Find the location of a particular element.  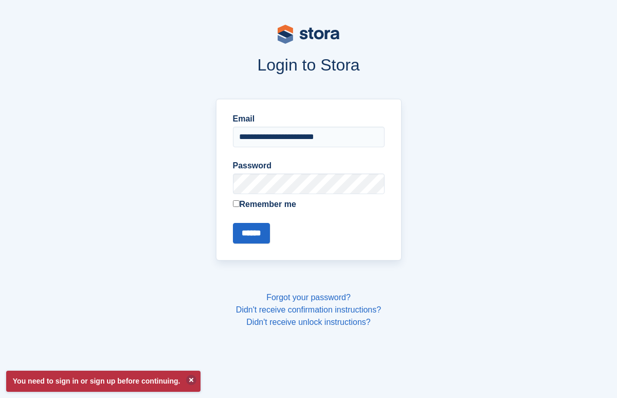

label: Email is located at coordinates (309, 119).